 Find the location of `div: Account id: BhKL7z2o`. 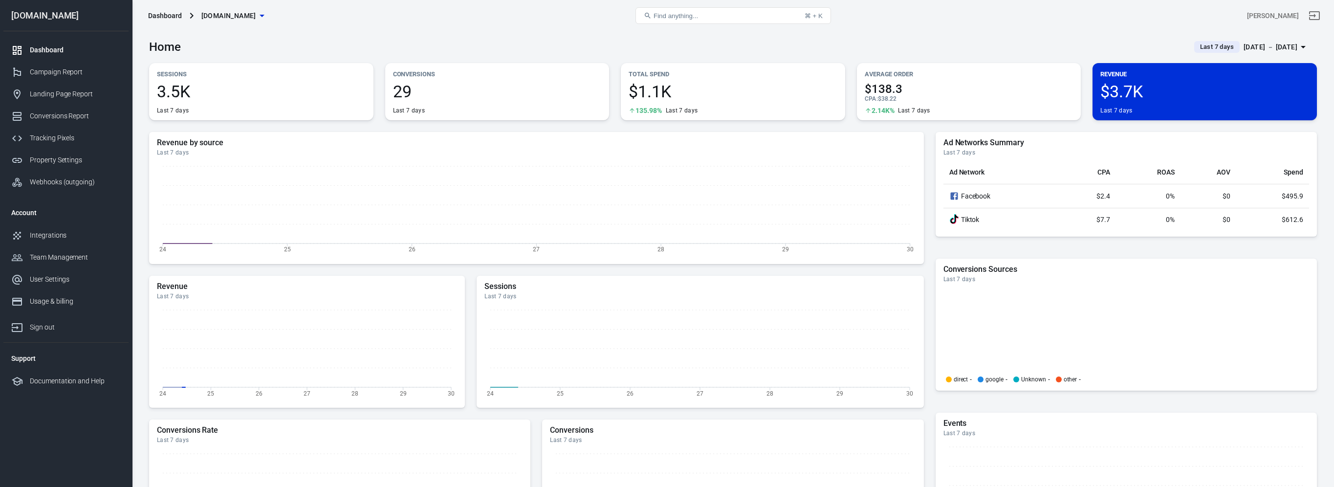

div: Account id: BhKL7z2o is located at coordinates (1273, 16).